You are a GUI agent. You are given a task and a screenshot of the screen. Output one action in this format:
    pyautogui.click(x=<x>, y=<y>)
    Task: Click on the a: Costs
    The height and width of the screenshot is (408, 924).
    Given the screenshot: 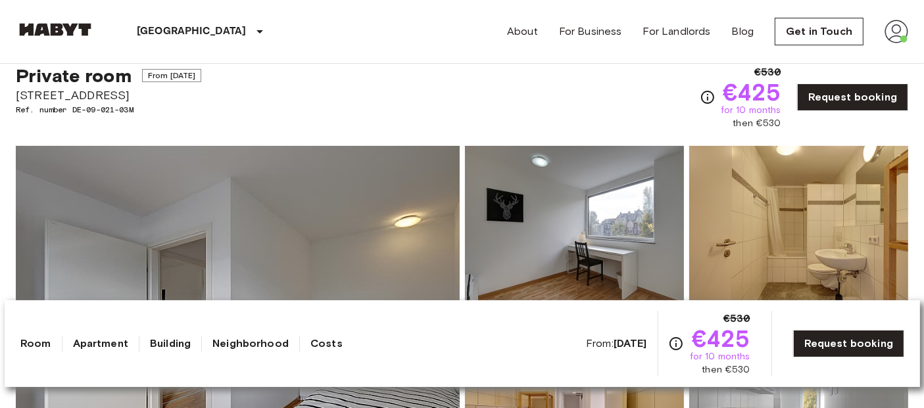 What is the action you would take?
    pyautogui.click(x=325, y=344)
    